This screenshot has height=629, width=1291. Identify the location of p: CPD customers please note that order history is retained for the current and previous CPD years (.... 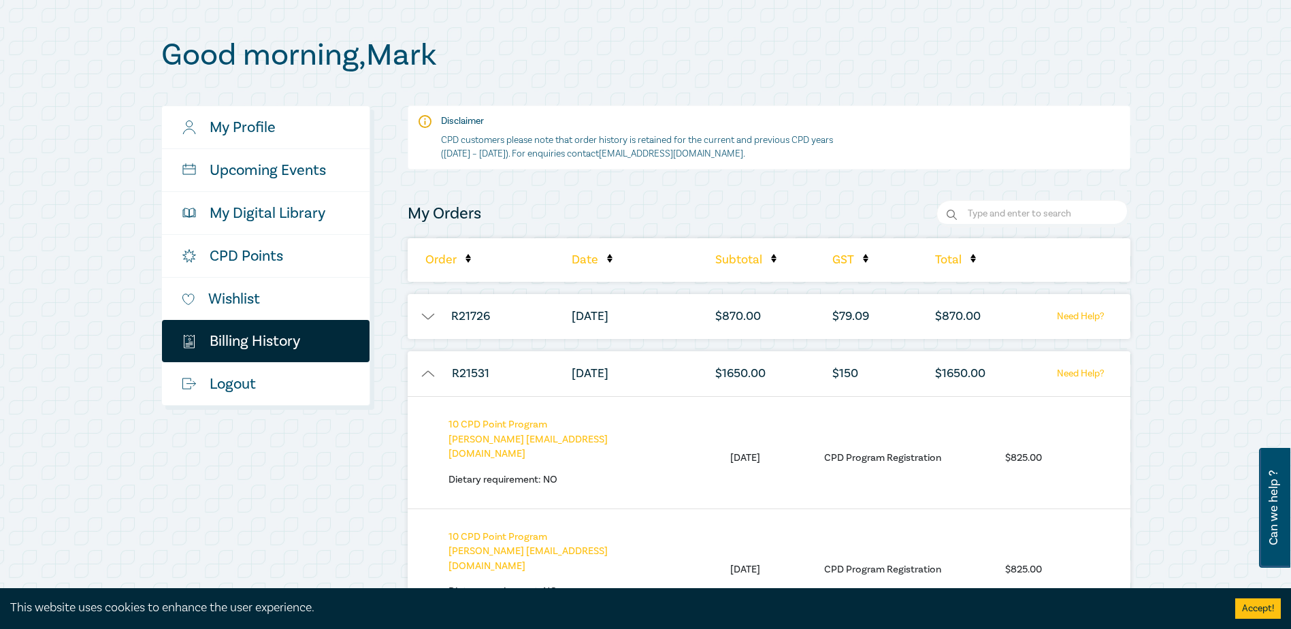
(650, 147).